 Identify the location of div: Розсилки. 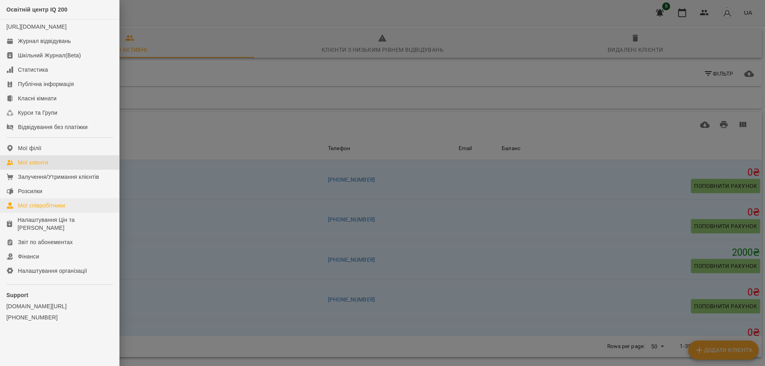
(30, 191).